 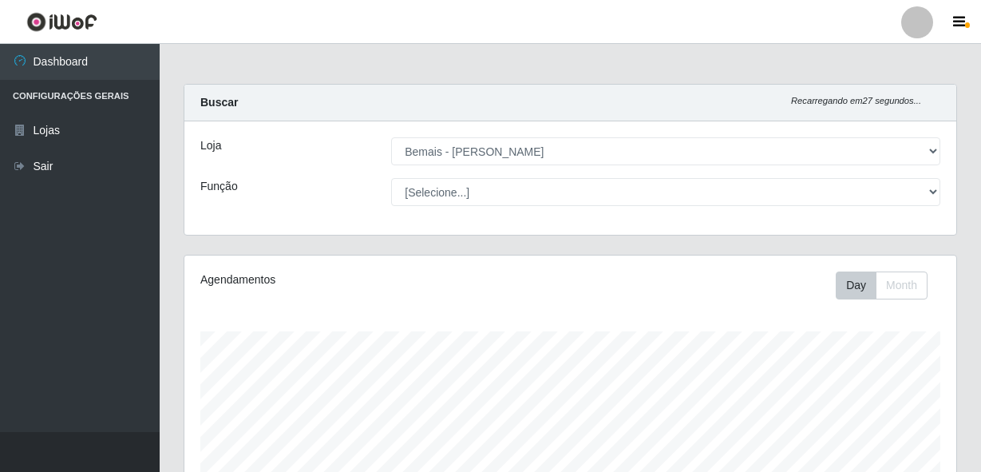 What do you see at coordinates (901, 285) in the screenshot?
I see `button: Month` at bounding box center [901, 285].